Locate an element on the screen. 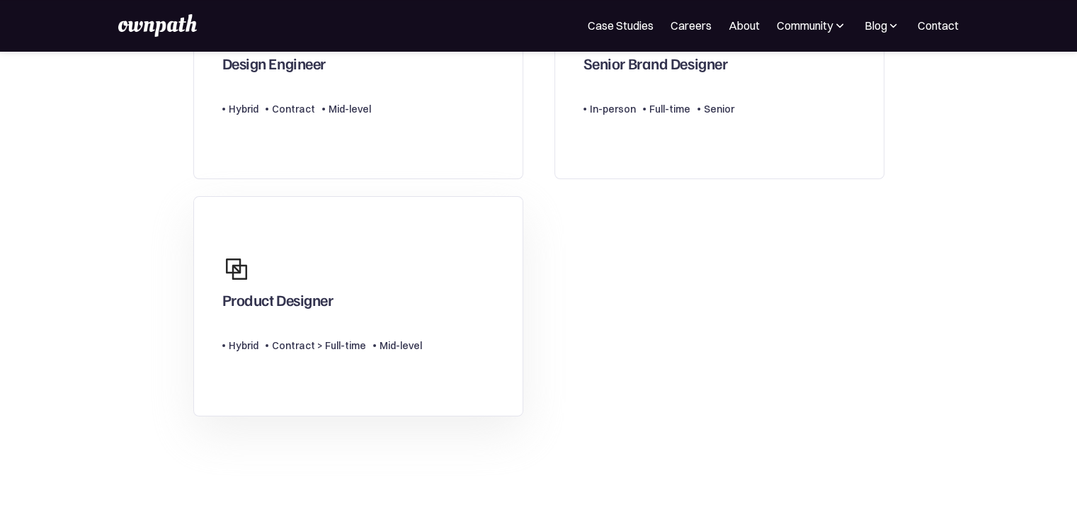 This screenshot has width=1077, height=517. a: About is located at coordinates (745, 26).